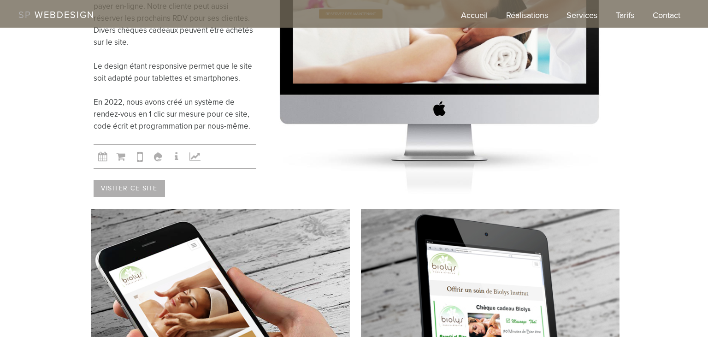 Image resolution: width=708 pixels, height=337 pixels. What do you see at coordinates (195, 156) in the screenshot?
I see `i: Référencement (SEO)` at bounding box center [195, 156].